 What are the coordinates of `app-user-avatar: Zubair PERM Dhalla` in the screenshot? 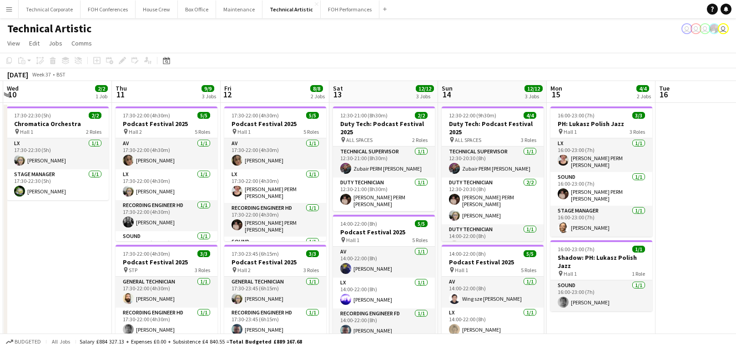 It's located at (714, 29).